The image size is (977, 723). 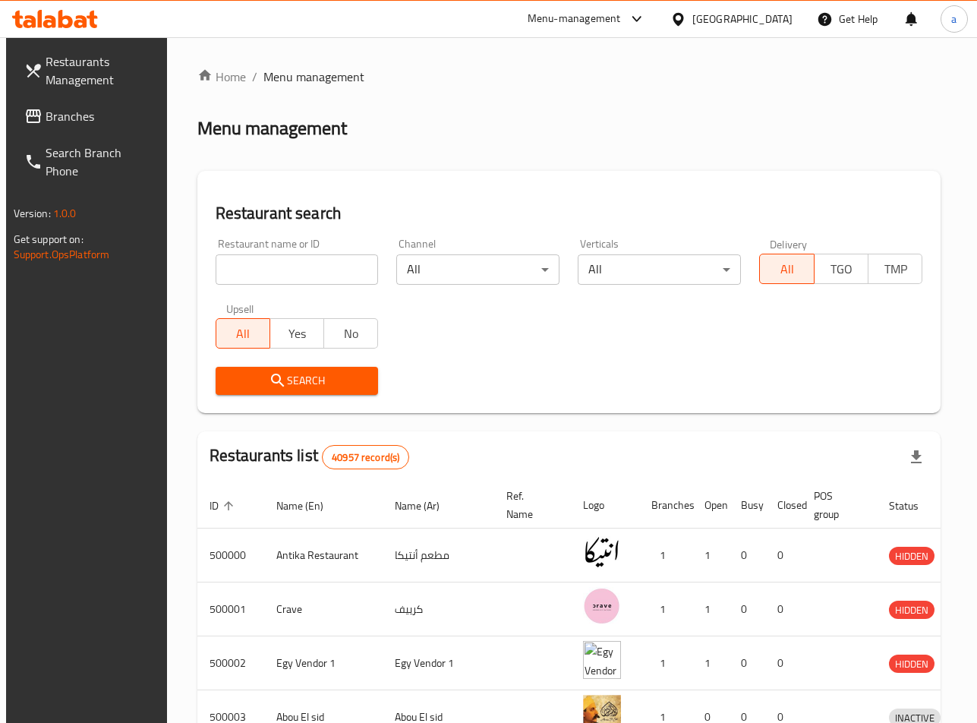 I want to click on td: Antika Restaurant, so click(x=323, y=555).